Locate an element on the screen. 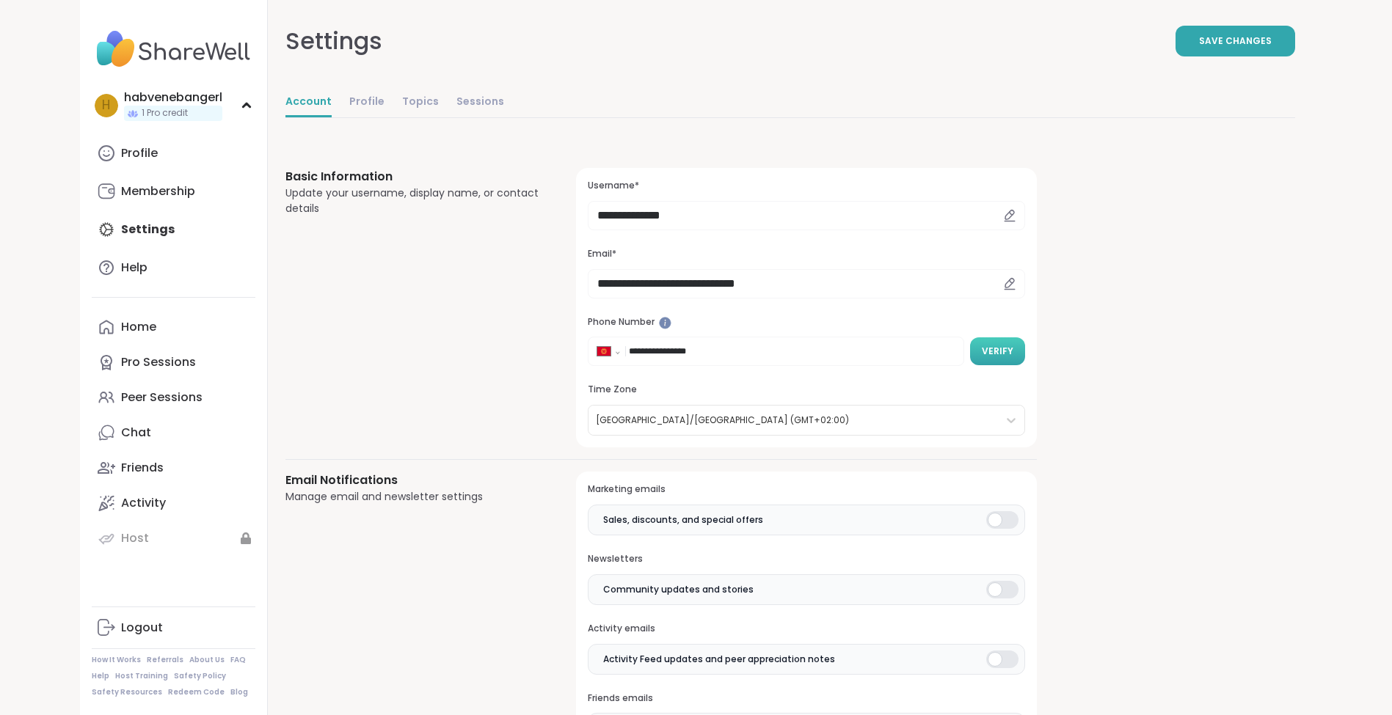 The height and width of the screenshot is (715, 1392). a: Friends is located at coordinates (173, 468).